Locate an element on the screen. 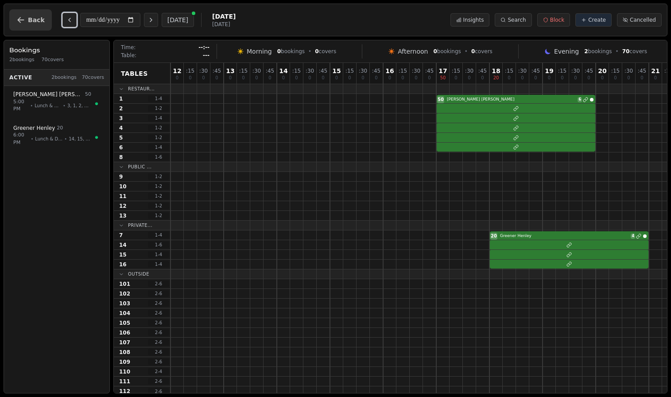  span: 104 is located at coordinates (124, 313).